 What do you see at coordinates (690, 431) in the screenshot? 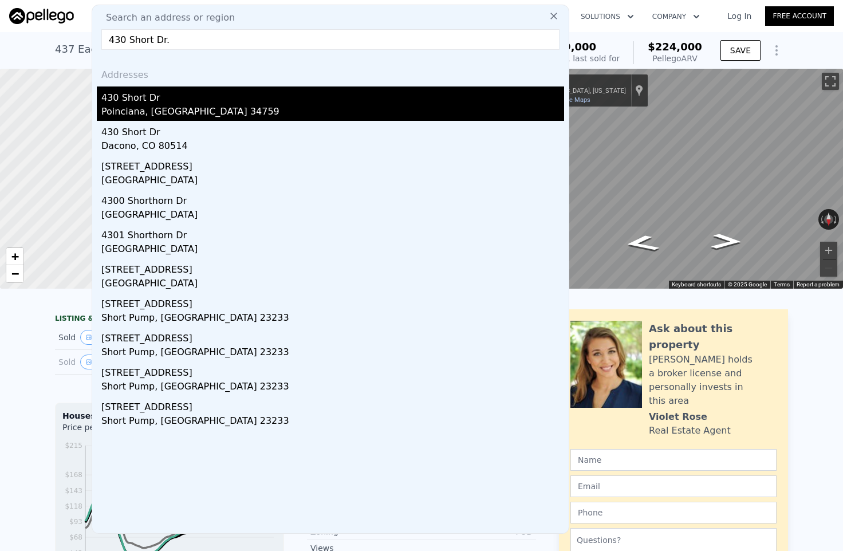
I see `div: Real Estate Agent` at bounding box center [690, 431].